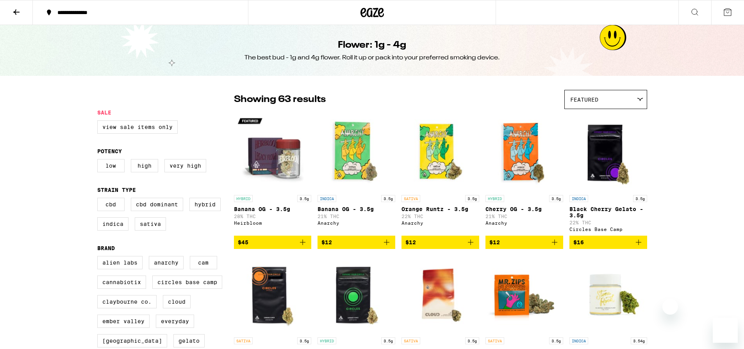 The width and height of the screenshot is (744, 349). What do you see at coordinates (356, 152) in the screenshot?
I see `img: Anarchy - Banana OG - 3.5g` at bounding box center [356, 152].